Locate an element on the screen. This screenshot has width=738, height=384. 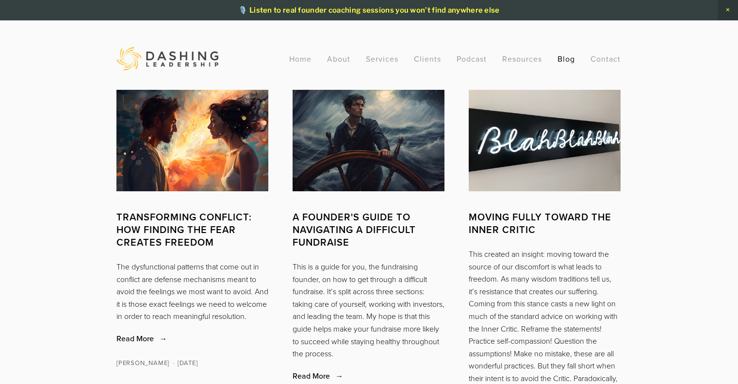
img: Moving fully toward the Inner Critic is located at coordinates (545, 140).